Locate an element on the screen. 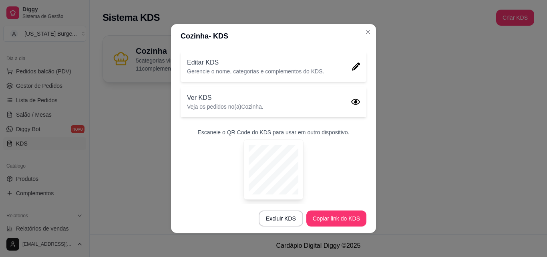 Image resolution: width=547 pixels, height=257 pixels. button: Copiar link do KDS is located at coordinates (336, 218).